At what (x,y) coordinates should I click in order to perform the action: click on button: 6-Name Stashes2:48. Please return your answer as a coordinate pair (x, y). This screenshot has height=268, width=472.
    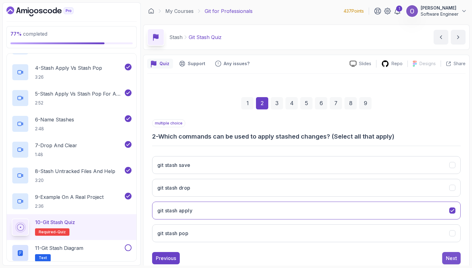
    Looking at the image, I should click on (72, 124).